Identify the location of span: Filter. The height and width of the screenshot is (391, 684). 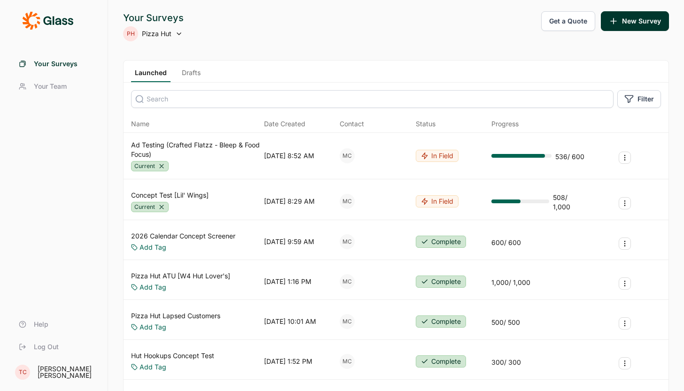
(645, 99).